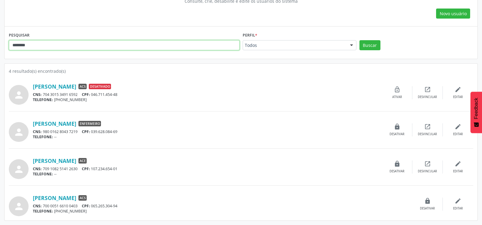  I want to click on label: Perfil, so click(250, 35).